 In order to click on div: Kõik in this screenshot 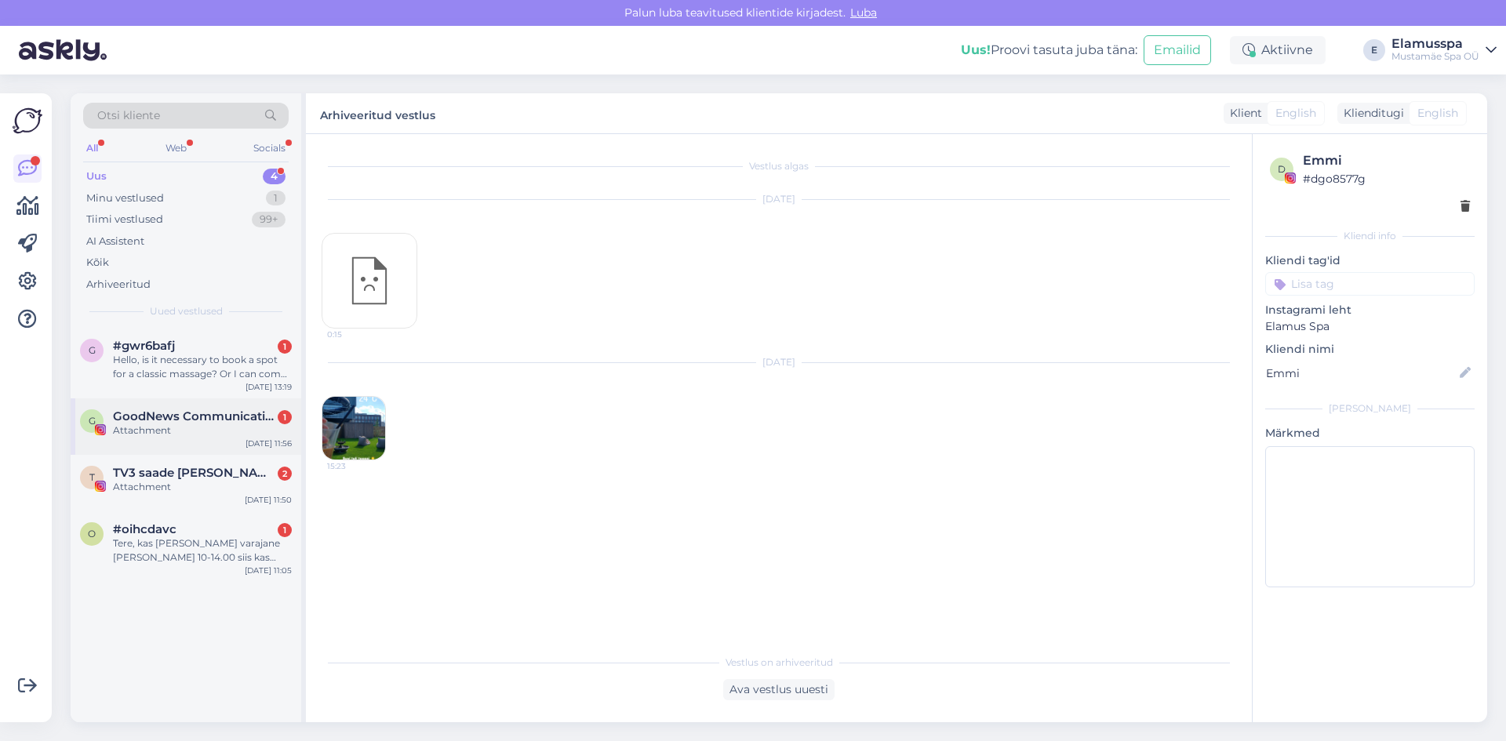, I will do `click(97, 263)`.